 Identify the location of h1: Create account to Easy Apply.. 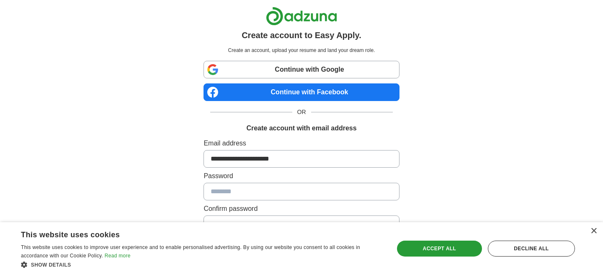
(301, 35).